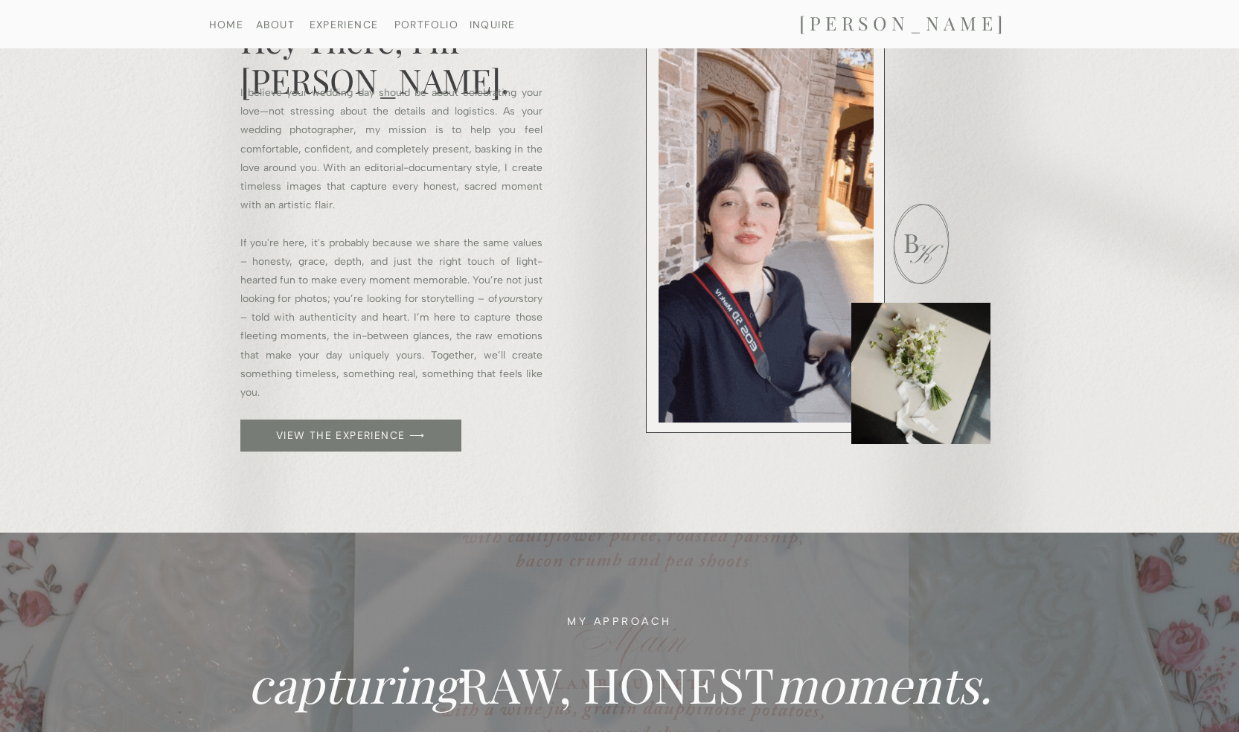  I want to click on nav: ABOUT, so click(275, 24).